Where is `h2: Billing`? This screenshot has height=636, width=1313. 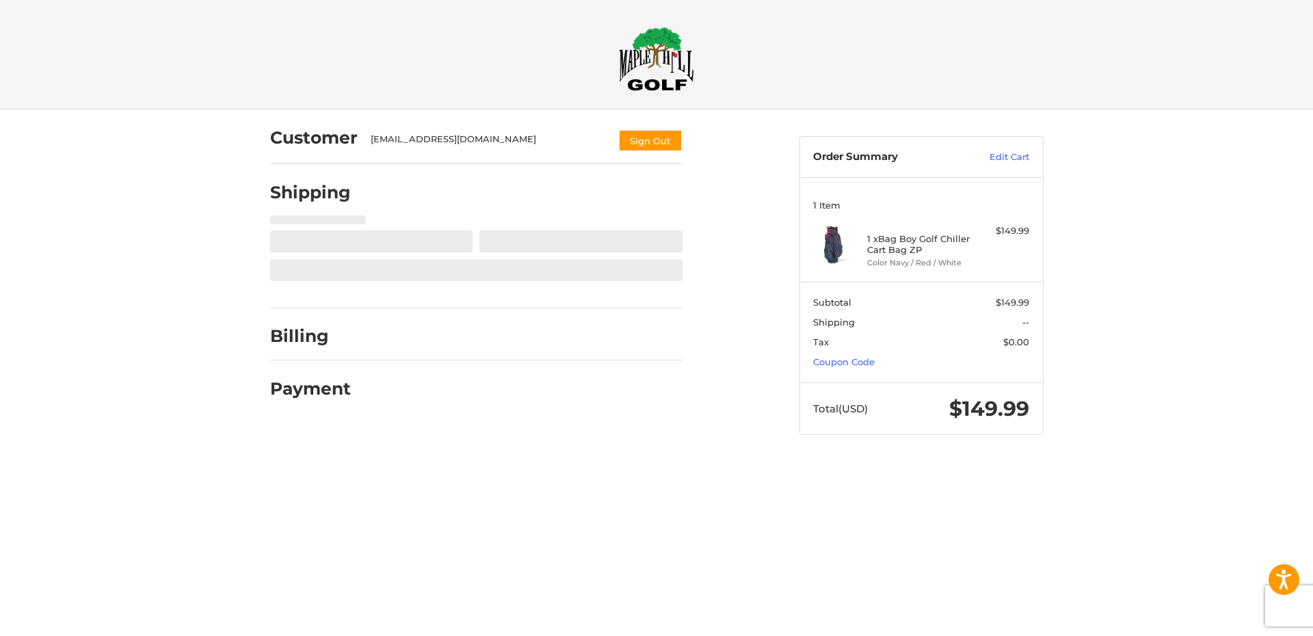
h2: Billing is located at coordinates (310, 336).